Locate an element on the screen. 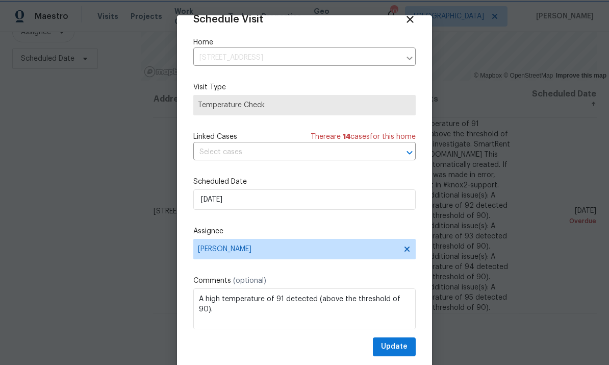 Image resolution: width=609 pixels, height=365 pixels. span: 14 is located at coordinates (346, 137).